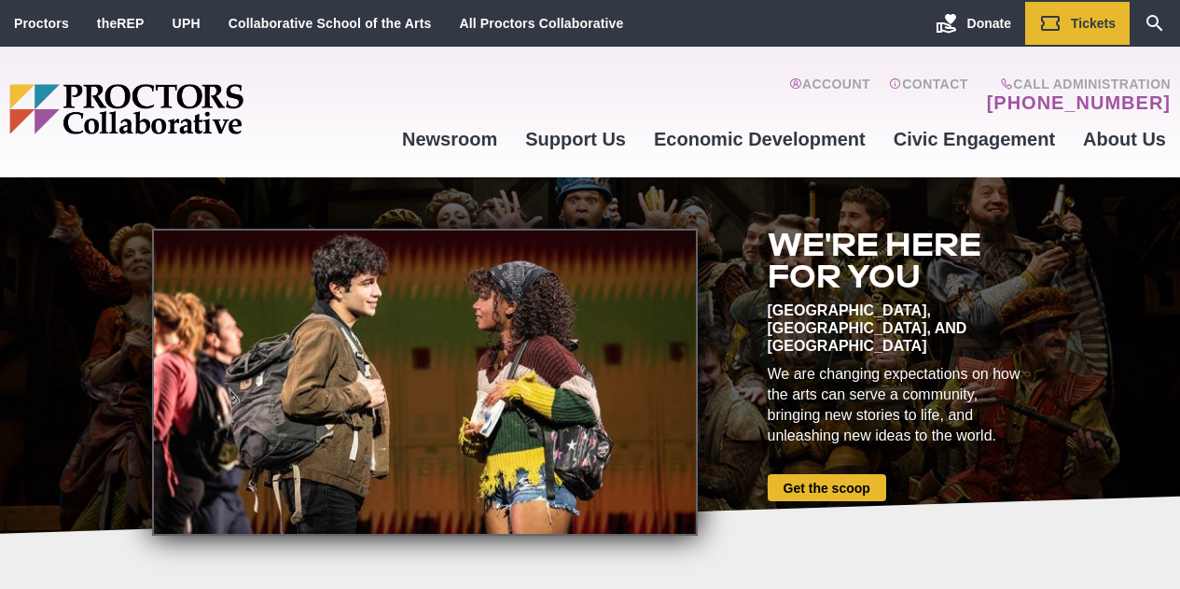  I want to click on a: theREP, so click(120, 23).